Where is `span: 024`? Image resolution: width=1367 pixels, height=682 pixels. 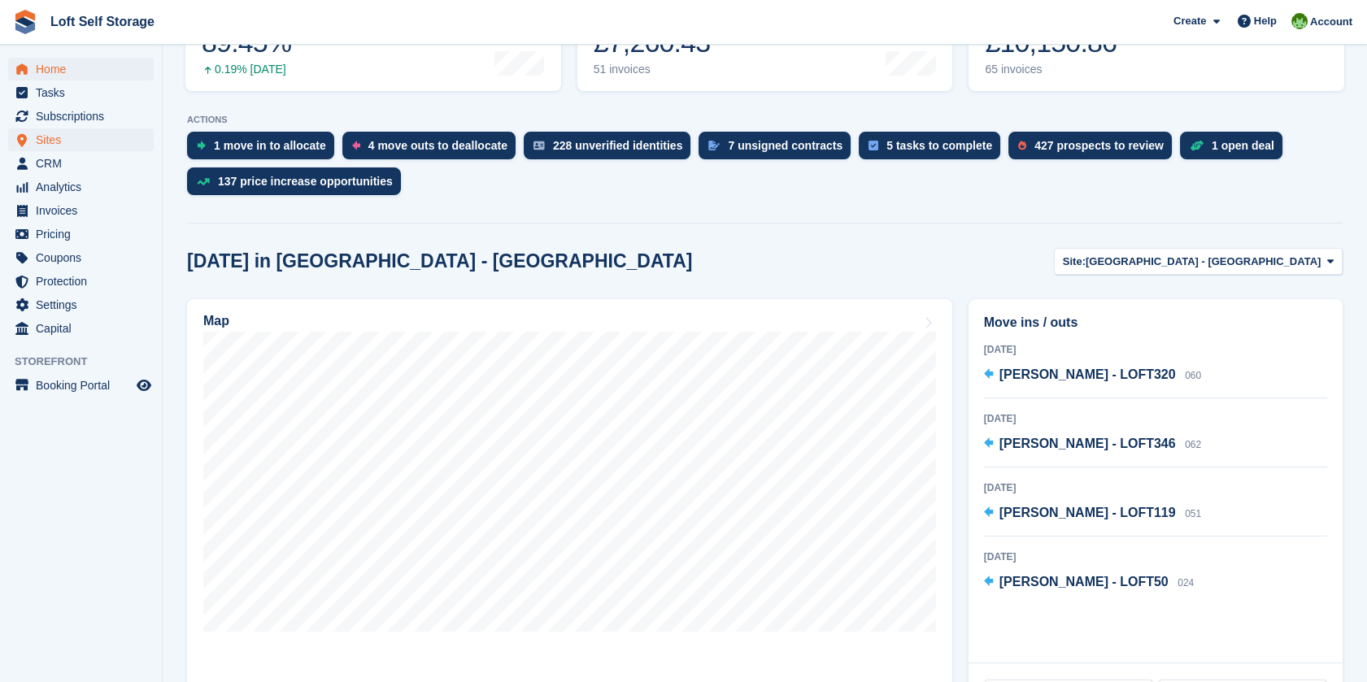 span: 024 is located at coordinates (1186, 583).